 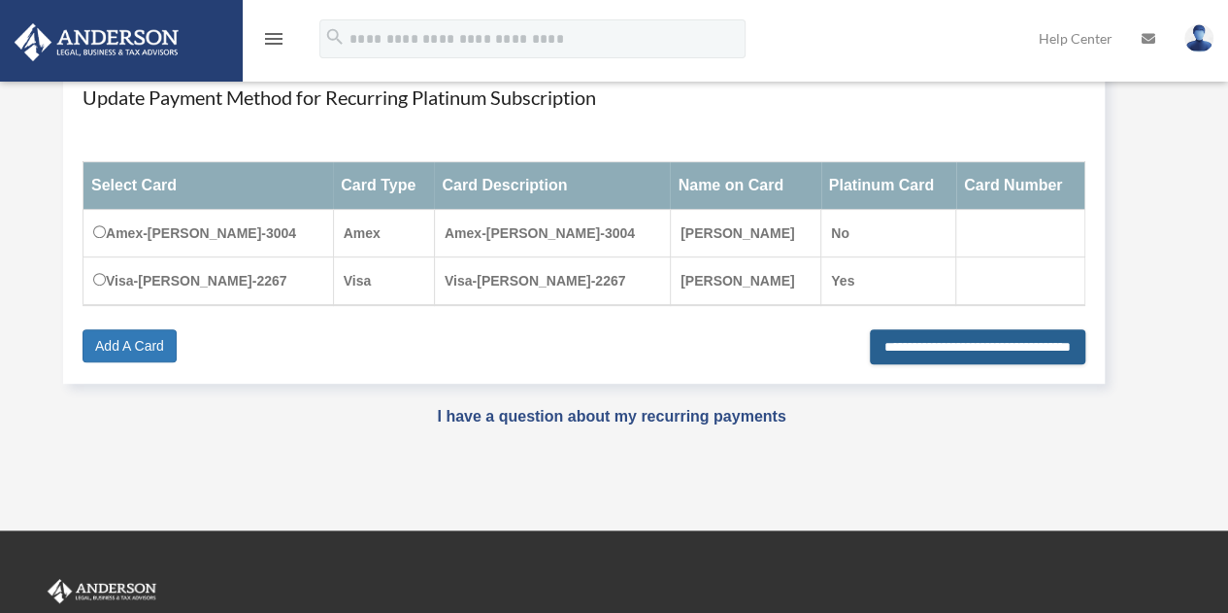 What do you see at coordinates (383, 282) in the screenshot?
I see `td: Visa` at bounding box center [383, 282].